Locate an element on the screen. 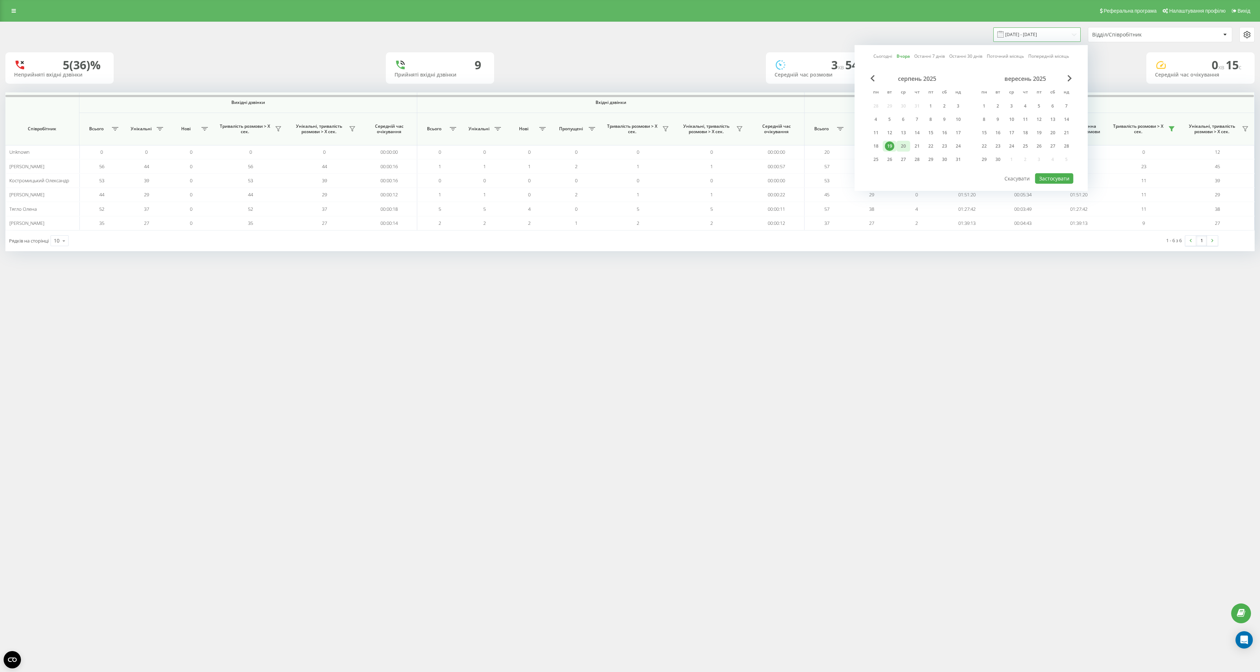 Image resolution: width=1260 pixels, height=672 pixels. span: 38 is located at coordinates (1217, 209).